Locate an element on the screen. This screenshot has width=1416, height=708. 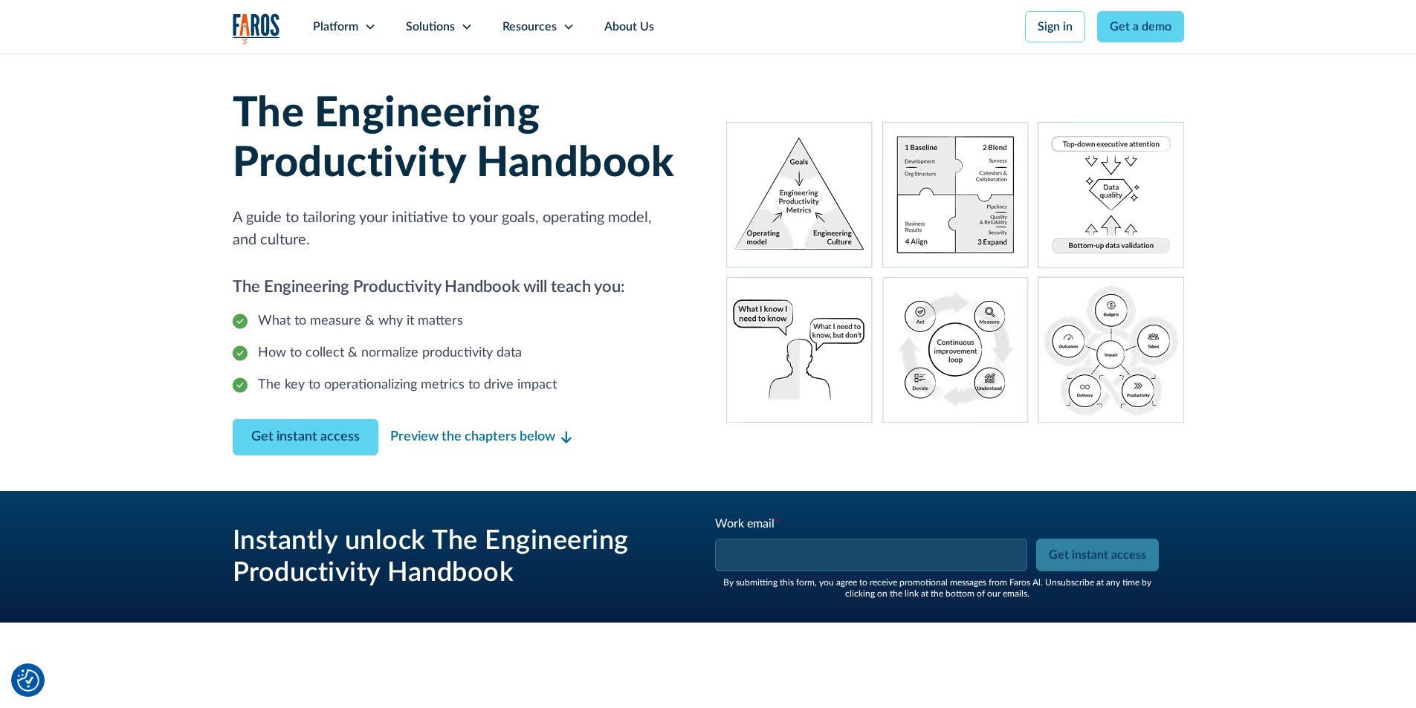
h2: The Engineering Productivity Handbook will teach you: is located at coordinates (461, 287).